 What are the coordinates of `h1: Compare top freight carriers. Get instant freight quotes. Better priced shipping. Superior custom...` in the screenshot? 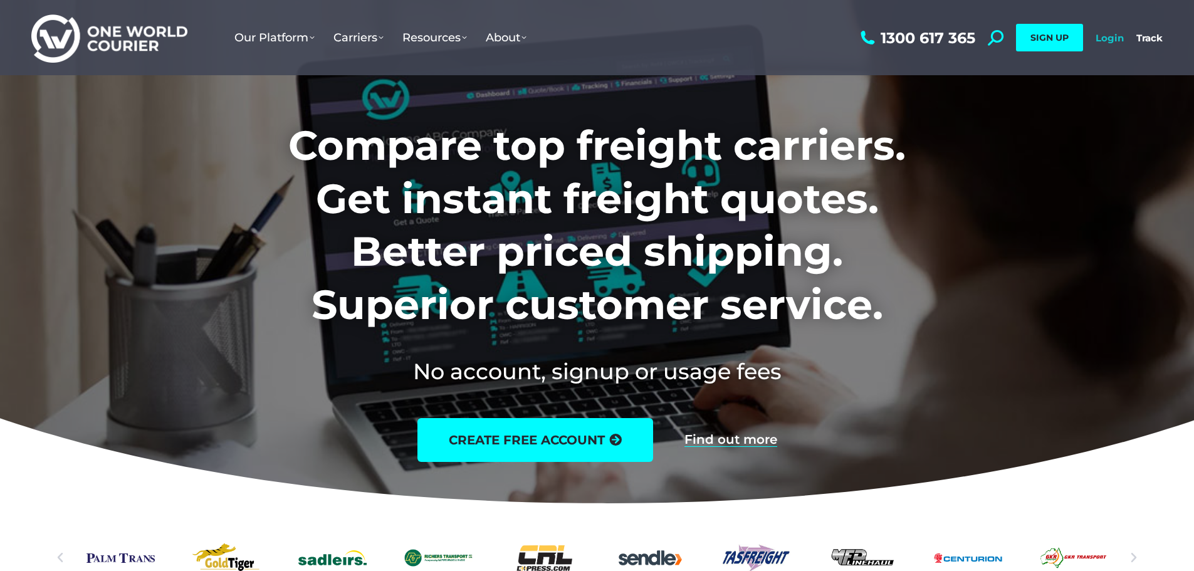 It's located at (597, 225).